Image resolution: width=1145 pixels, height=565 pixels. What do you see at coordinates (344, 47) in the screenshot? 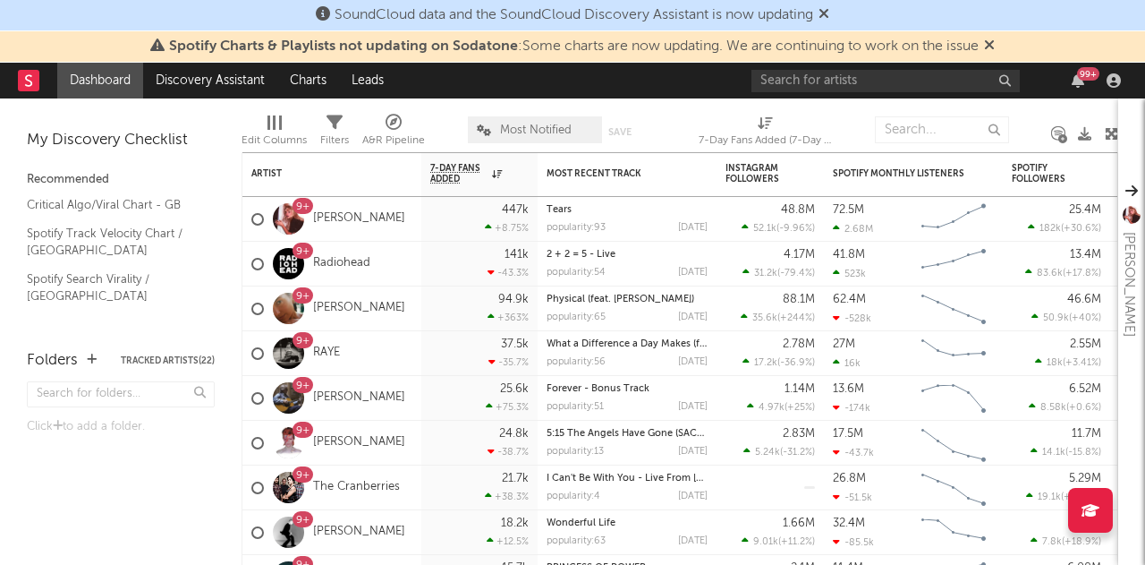
I see `span: Spotify Charts & Playlists not updating on Sodatone` at bounding box center [344, 47].